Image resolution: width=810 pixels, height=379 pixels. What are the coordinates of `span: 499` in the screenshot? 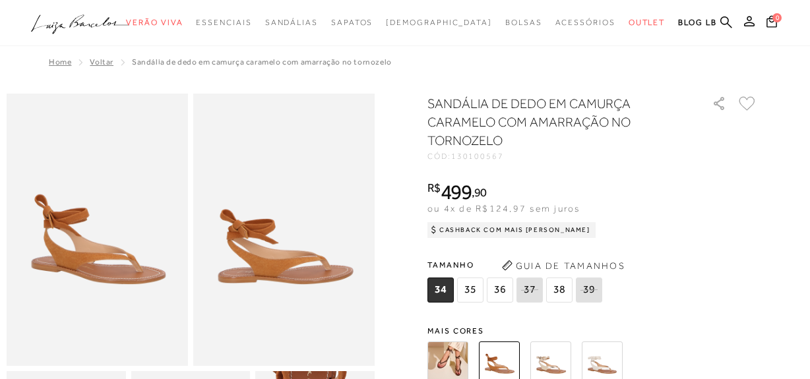 It's located at (456, 192).